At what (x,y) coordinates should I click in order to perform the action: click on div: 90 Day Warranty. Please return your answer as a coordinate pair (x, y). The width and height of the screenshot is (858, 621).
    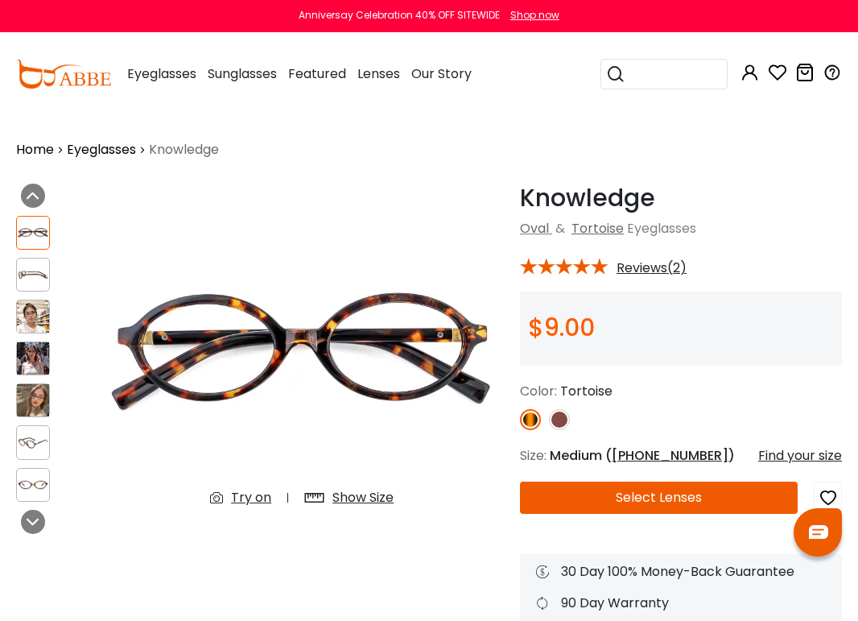
    Looking at the image, I should click on (681, 603).